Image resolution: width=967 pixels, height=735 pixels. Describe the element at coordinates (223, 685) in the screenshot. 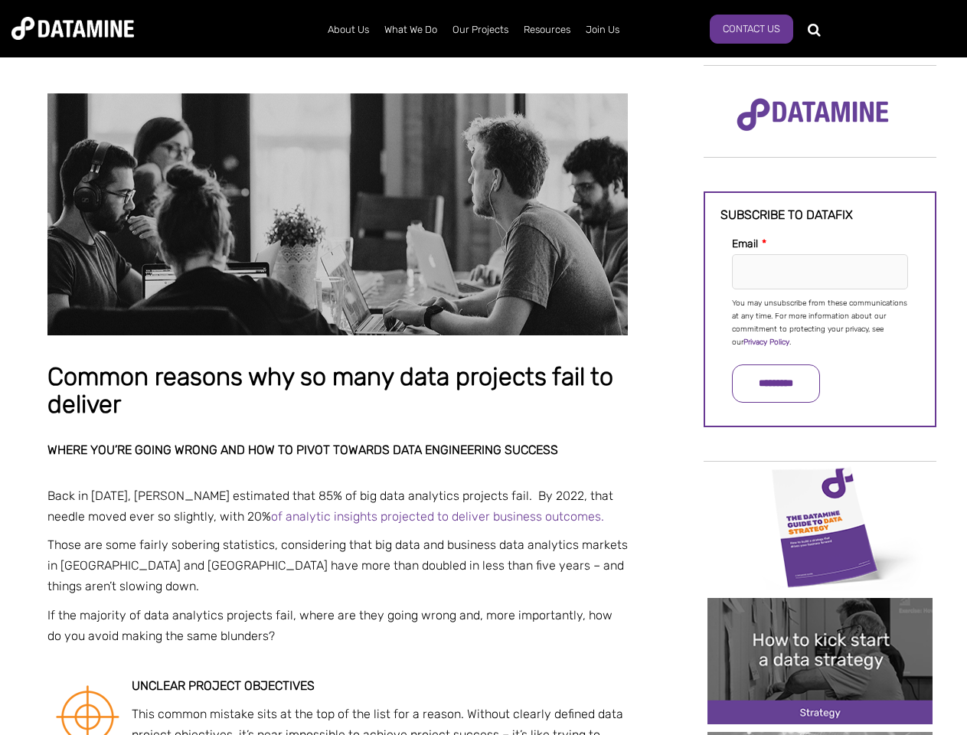

I see `strong: Unclear project objectives` at that location.